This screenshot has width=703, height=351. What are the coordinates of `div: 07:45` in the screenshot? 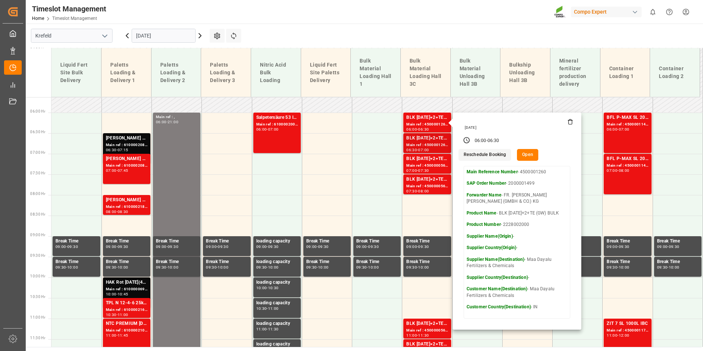 It's located at (123, 170).